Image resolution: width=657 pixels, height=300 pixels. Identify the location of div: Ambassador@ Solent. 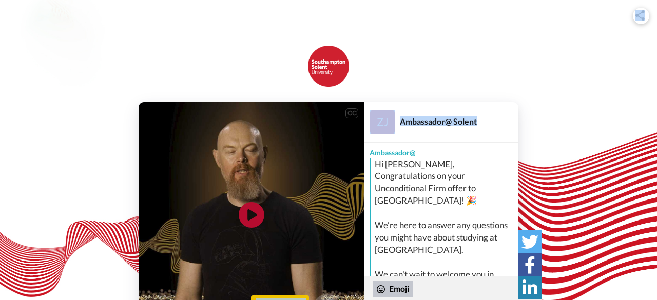
(459, 121).